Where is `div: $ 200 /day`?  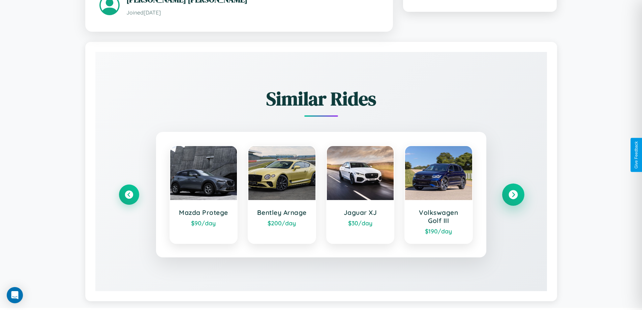 div: $ 200 /day is located at coordinates (282, 223).